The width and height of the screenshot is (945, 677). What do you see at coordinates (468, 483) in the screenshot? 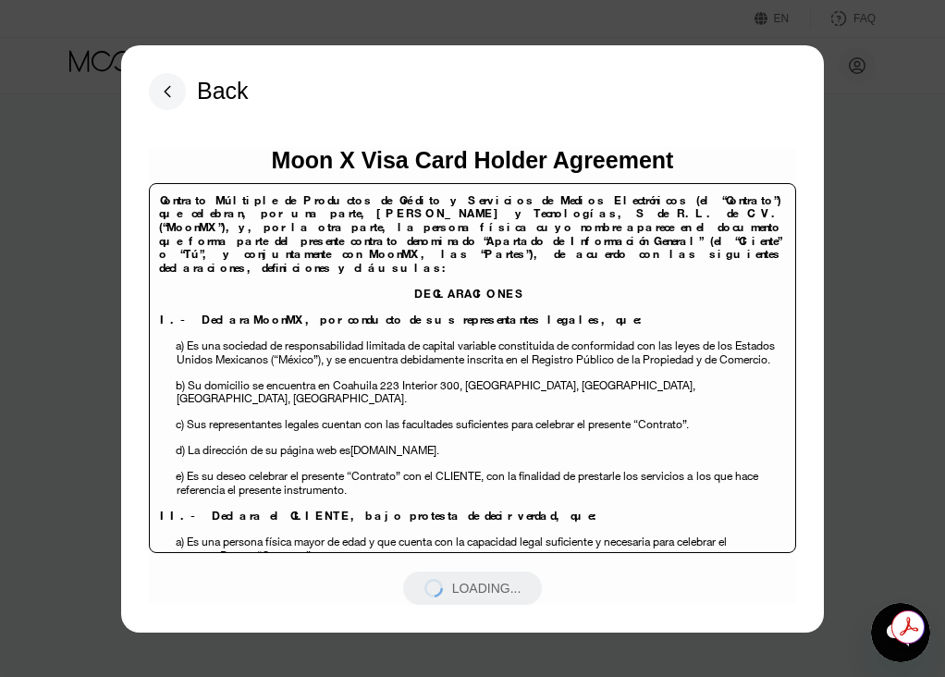
I see `span: los que hace referencia el presente instrumento.` at bounding box center [468, 483].